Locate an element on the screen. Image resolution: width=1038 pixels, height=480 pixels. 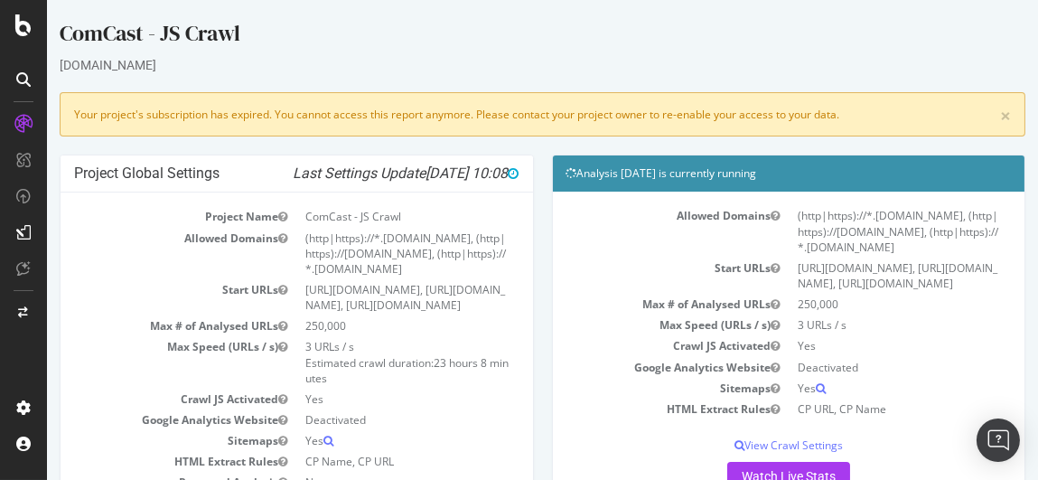
td: Project Name is located at coordinates (138, 216).